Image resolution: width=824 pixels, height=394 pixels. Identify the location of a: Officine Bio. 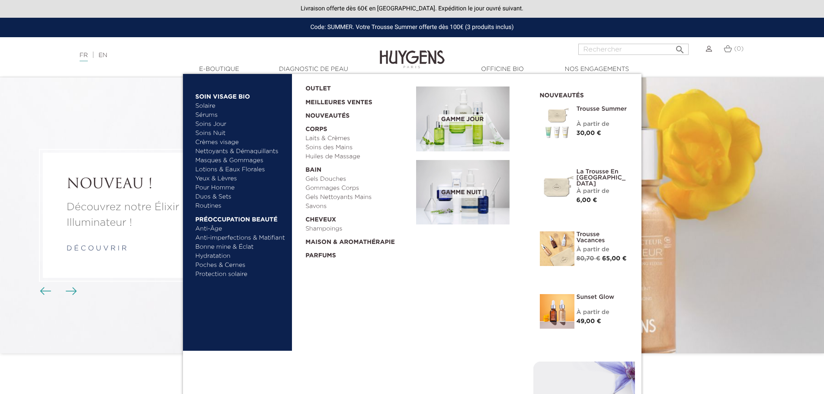
(503, 69).